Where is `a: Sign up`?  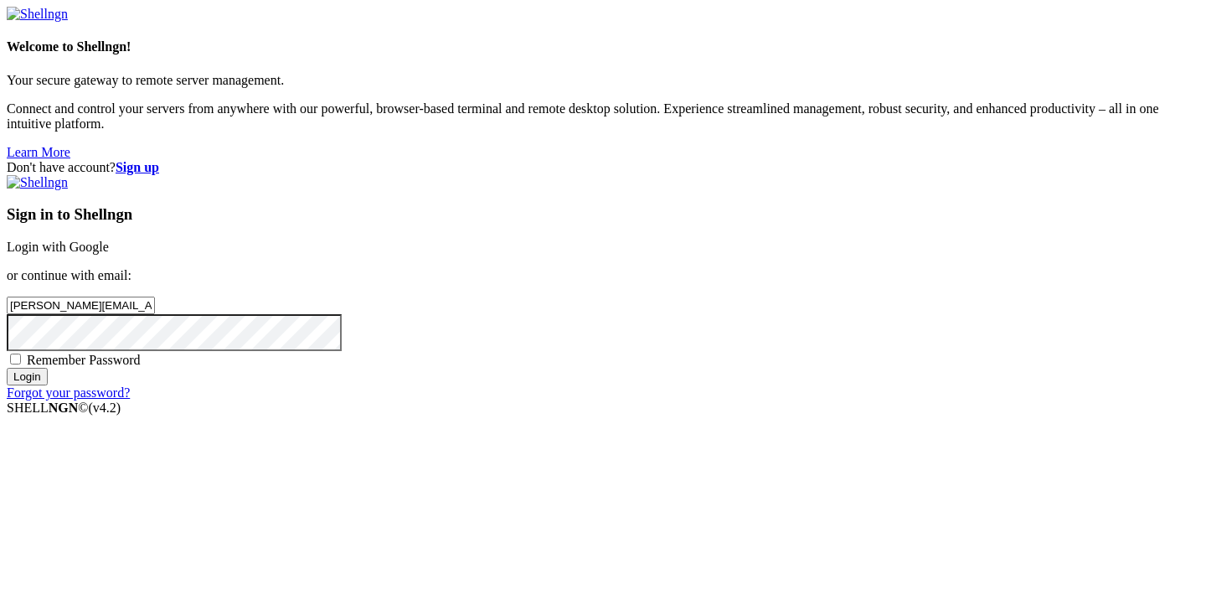 a: Sign up is located at coordinates (137, 167).